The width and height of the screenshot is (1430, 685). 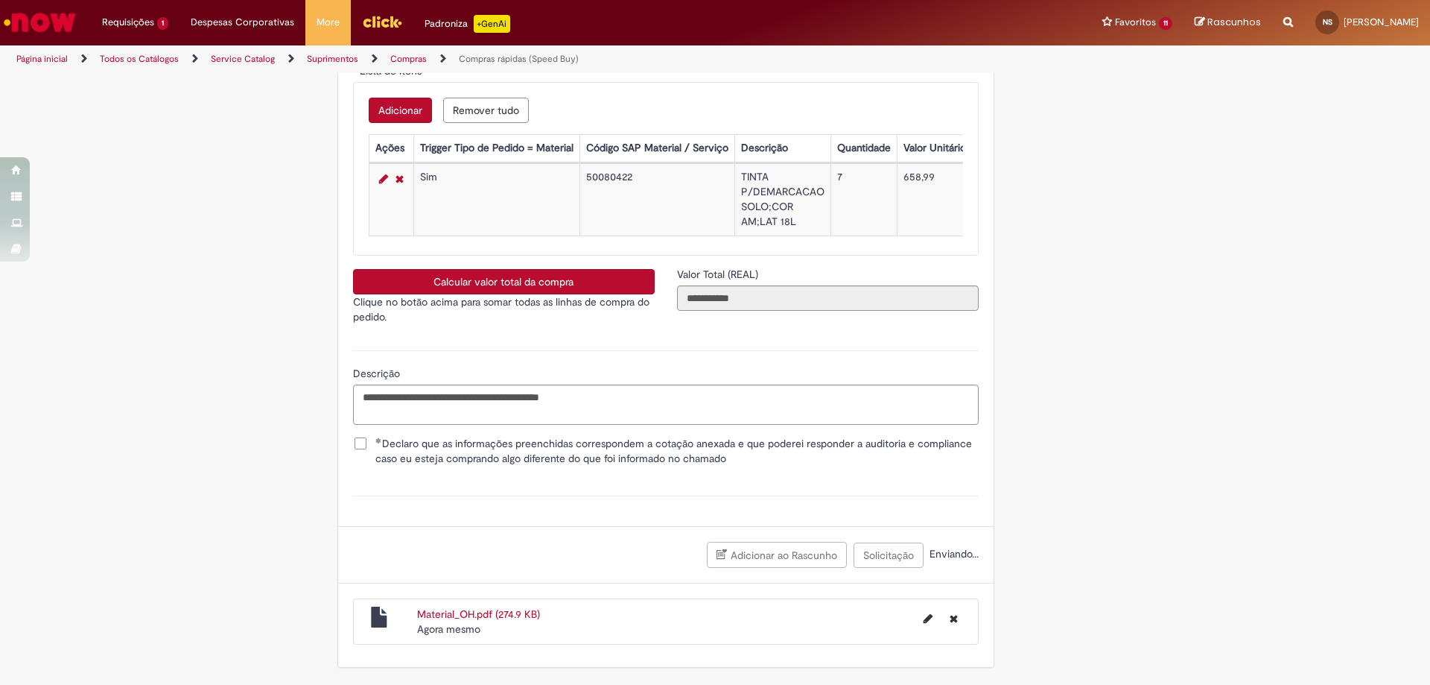 I want to click on div: Padroniza, so click(x=467, y=24).